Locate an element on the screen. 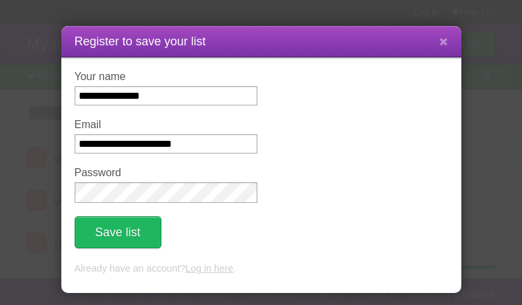 Image resolution: width=522 pixels, height=305 pixels. h1: Register to save your list is located at coordinates (261, 41).